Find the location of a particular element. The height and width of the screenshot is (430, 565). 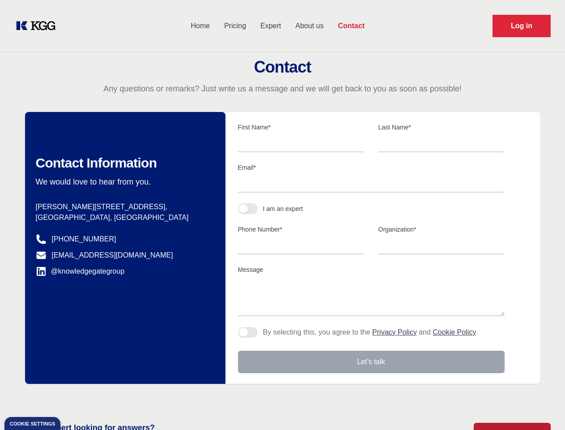

label: Email* is located at coordinates (372, 167).